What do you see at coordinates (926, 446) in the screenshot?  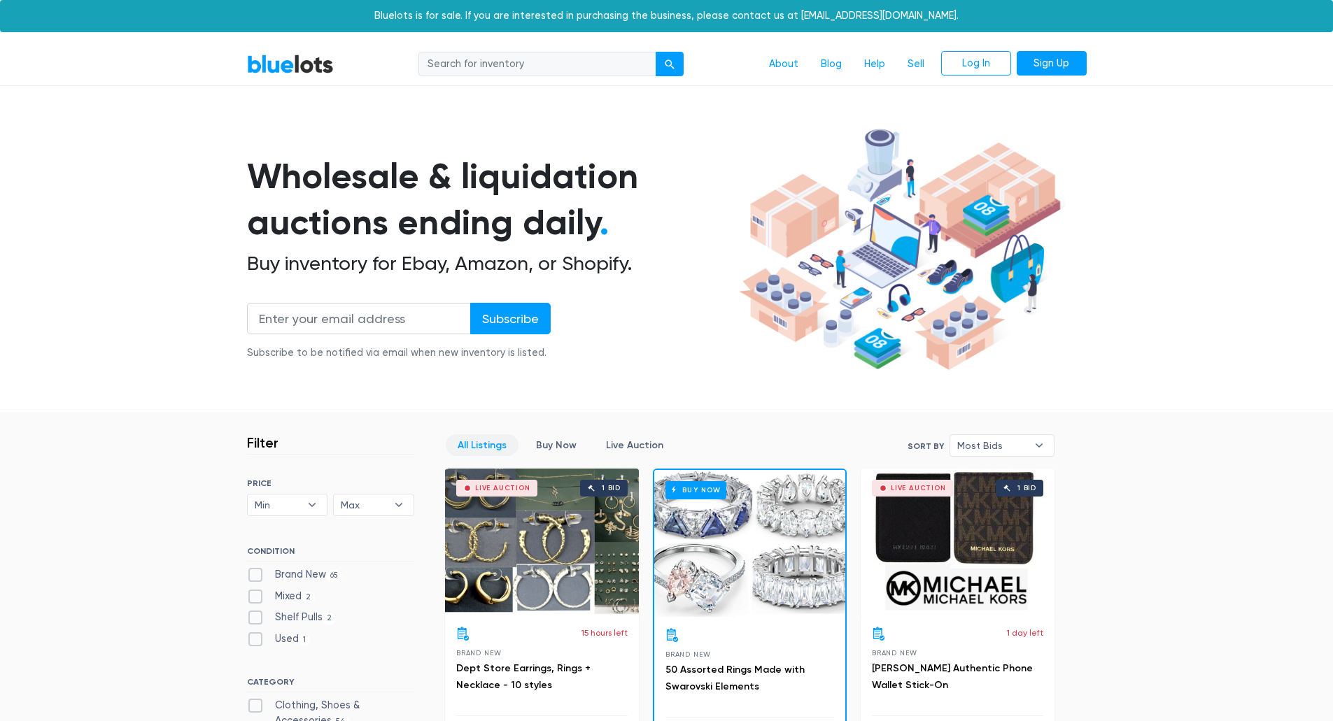 I see `label: Sort By` at bounding box center [926, 446].